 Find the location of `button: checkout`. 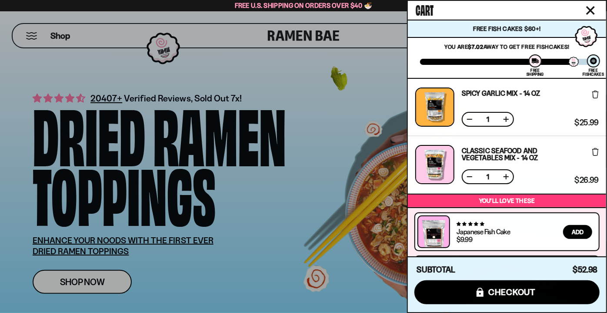

button: checkout is located at coordinates (507, 292).